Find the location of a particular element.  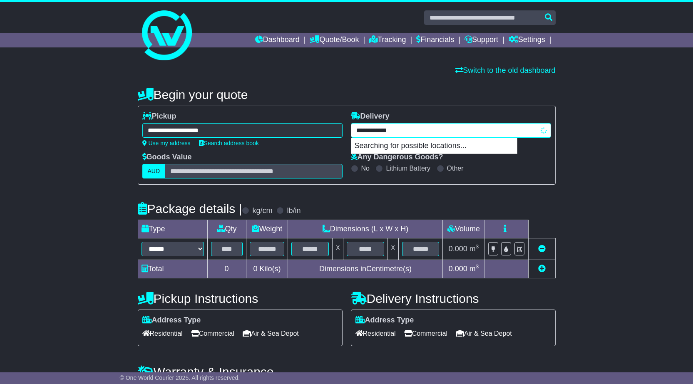

label: No is located at coordinates (365, 168).